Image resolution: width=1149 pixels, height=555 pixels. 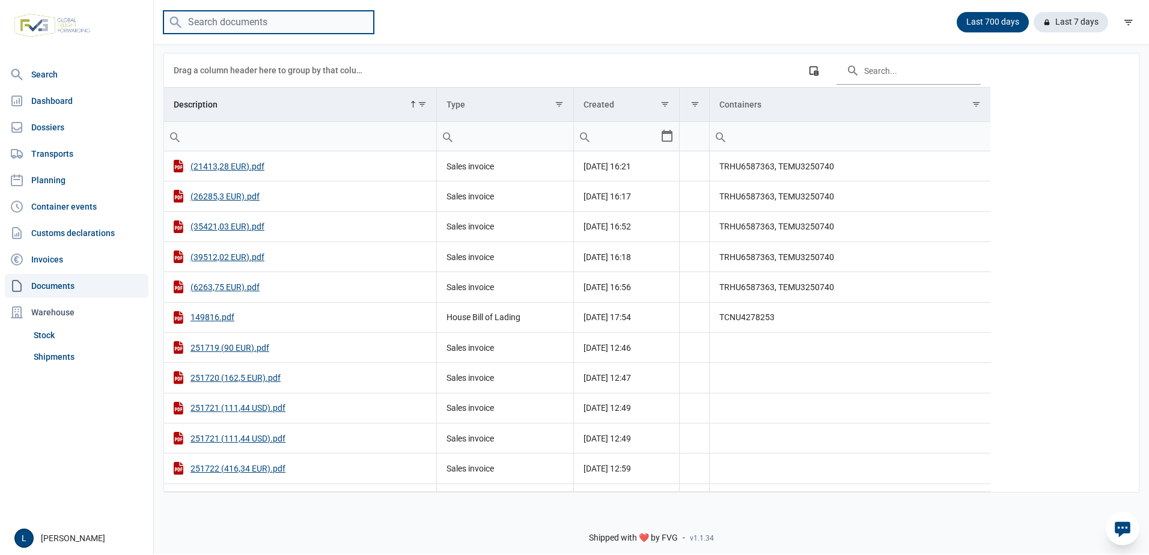 I want to click on a: Stock, so click(x=88, y=335).